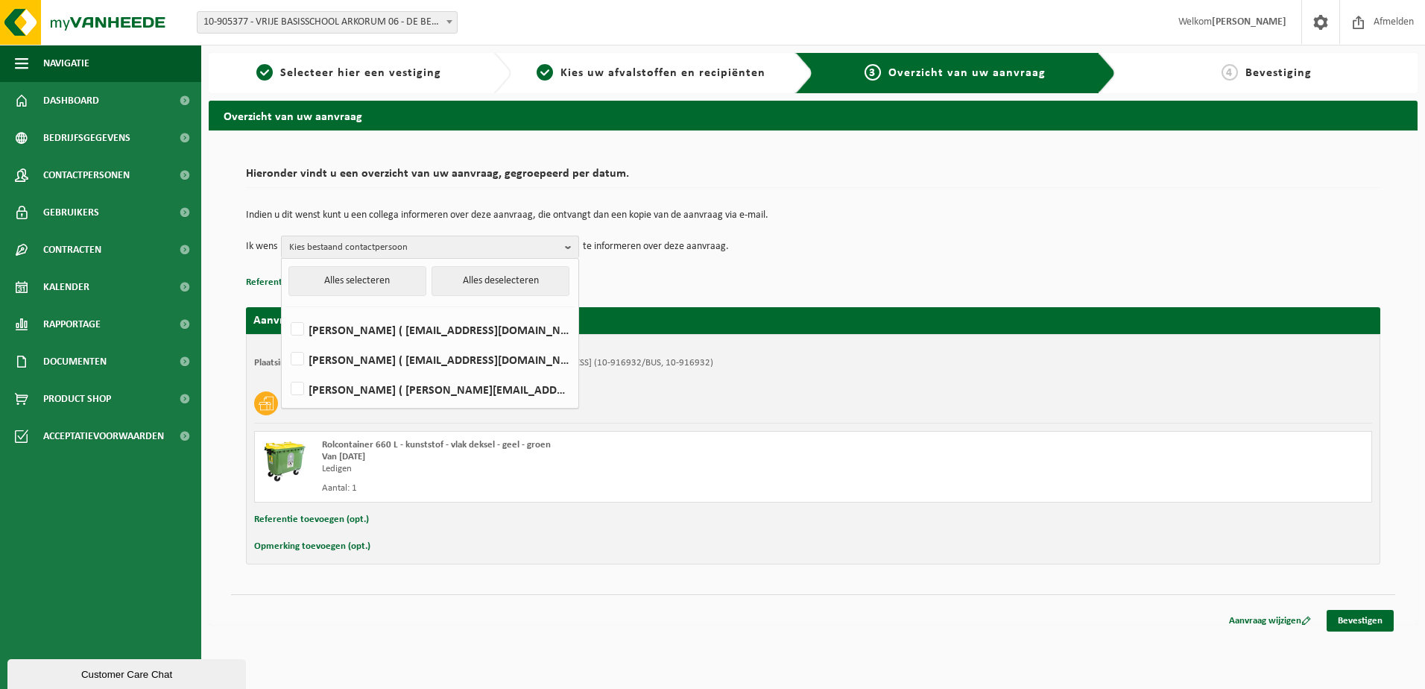 The height and width of the screenshot is (689, 1425). I want to click on button: Alles selecteren, so click(357, 281).